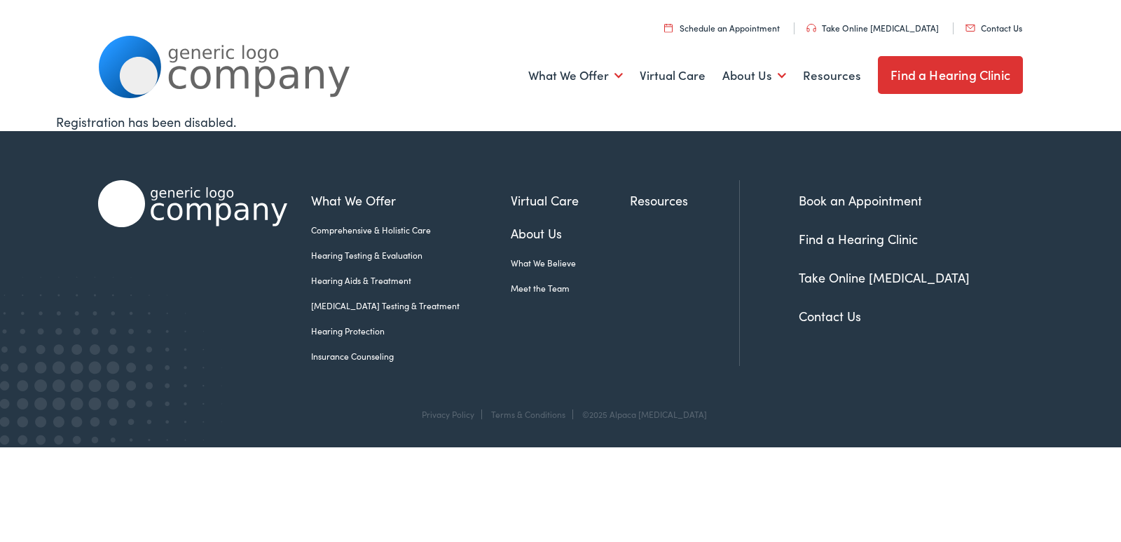 The width and height of the screenshot is (1121, 542). I want to click on img: Alpaca Audiology, so click(193, 203).